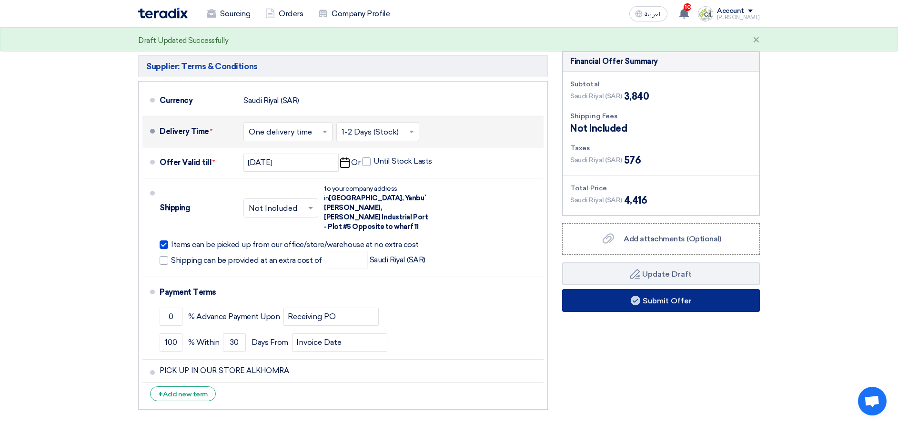 This screenshot has height=425, width=898. Describe the element at coordinates (183, 393) in the screenshot. I see `div: Add new term` at that location.